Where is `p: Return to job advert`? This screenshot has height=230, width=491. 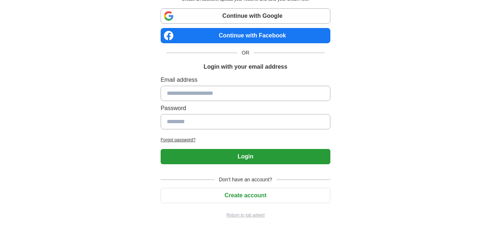 p: Return to job advert is located at coordinates (245, 215).